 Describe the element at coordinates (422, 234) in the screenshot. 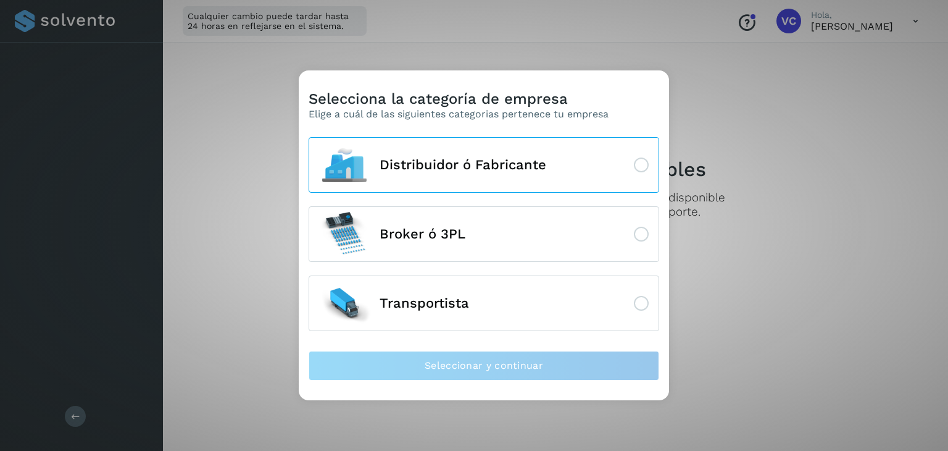

I see `span: Broker ó 3PL` at that location.